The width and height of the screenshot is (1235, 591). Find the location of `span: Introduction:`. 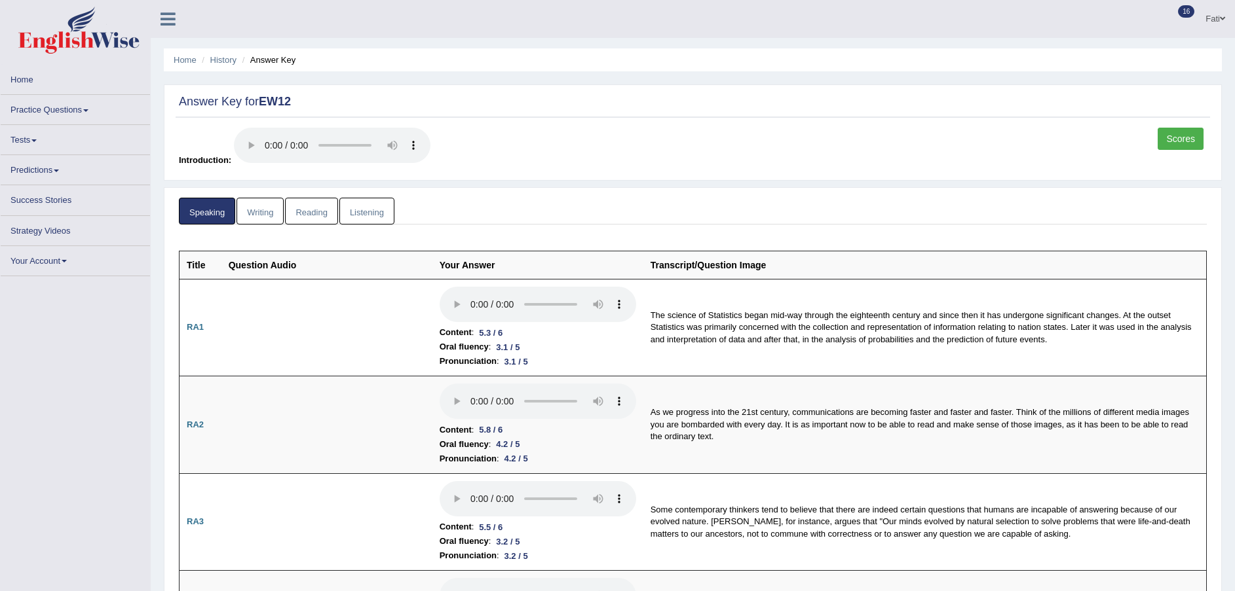

span: Introduction: is located at coordinates (205, 160).